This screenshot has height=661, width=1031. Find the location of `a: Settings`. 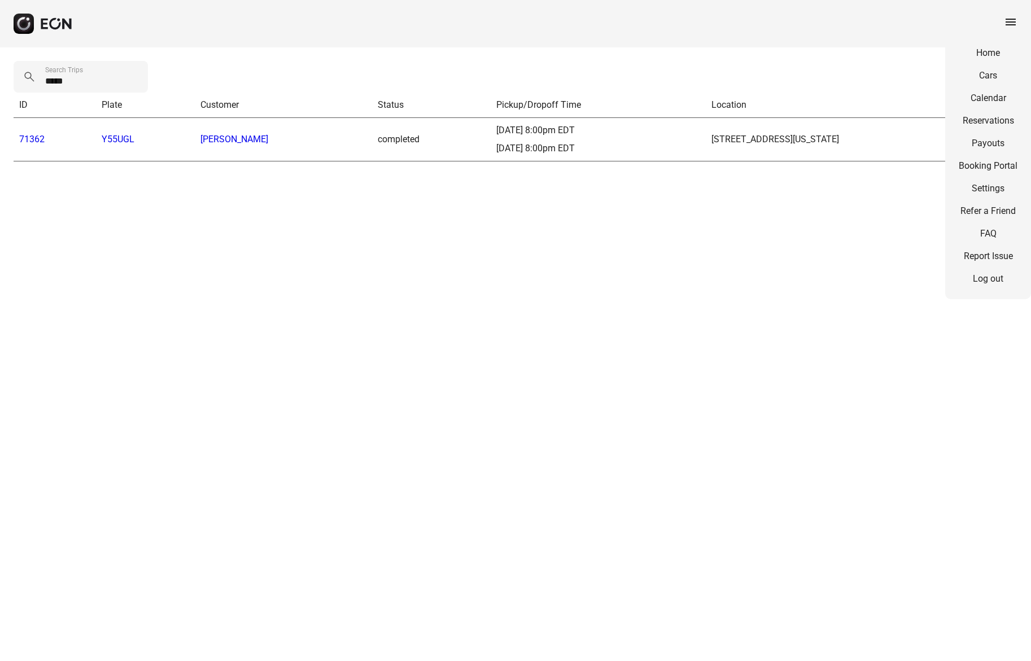

a: Settings is located at coordinates (988, 189).